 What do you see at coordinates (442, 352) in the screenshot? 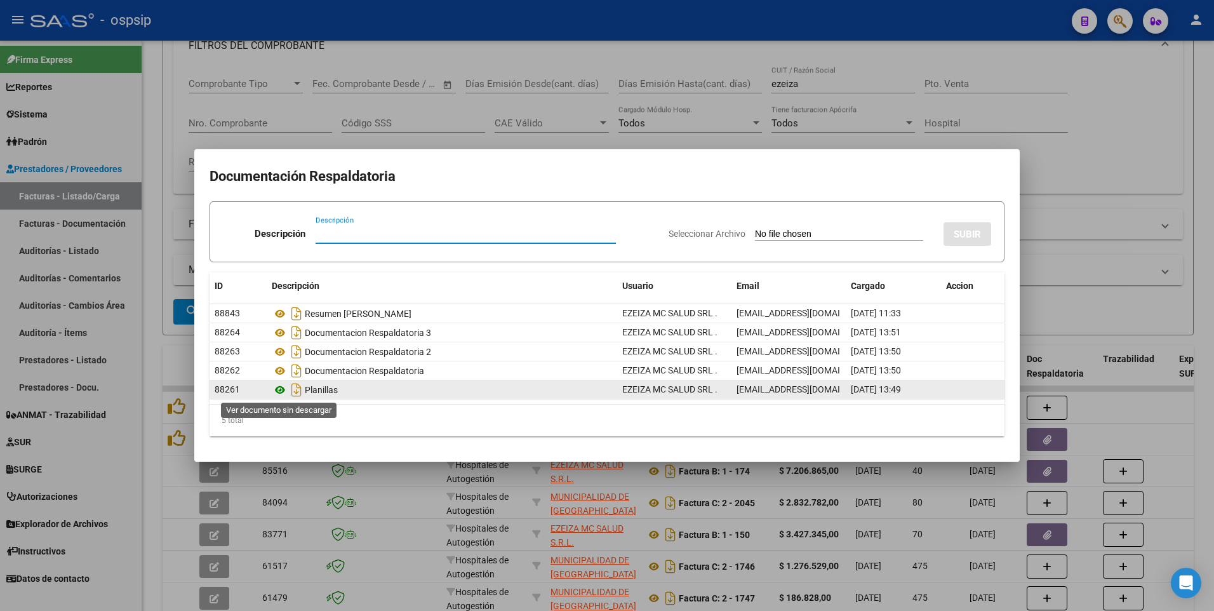
I see `div: Documentacion Respaldatoria 2` at bounding box center [442, 352].